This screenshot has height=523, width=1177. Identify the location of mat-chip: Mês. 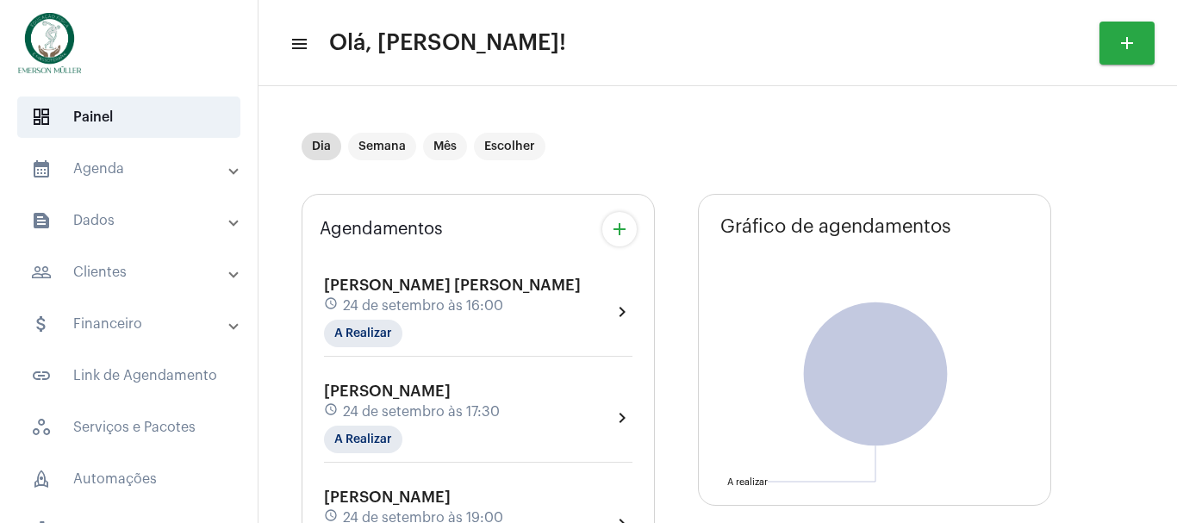
(445, 146).